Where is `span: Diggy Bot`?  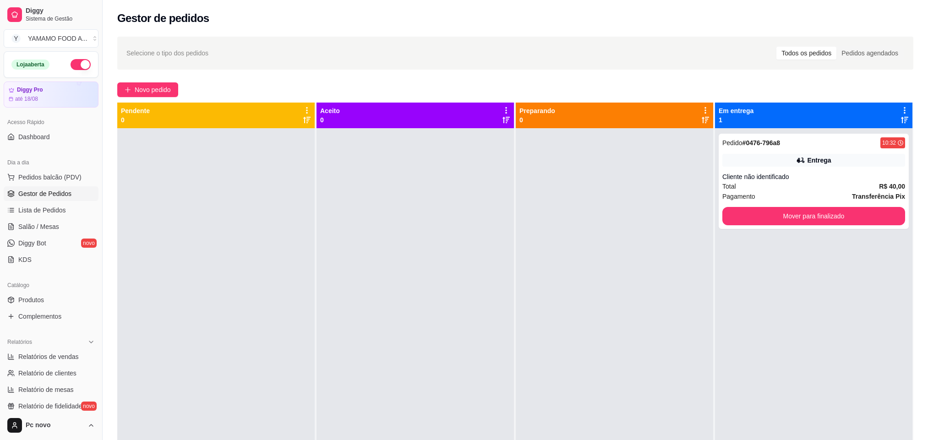 span: Diggy Bot is located at coordinates (32, 243).